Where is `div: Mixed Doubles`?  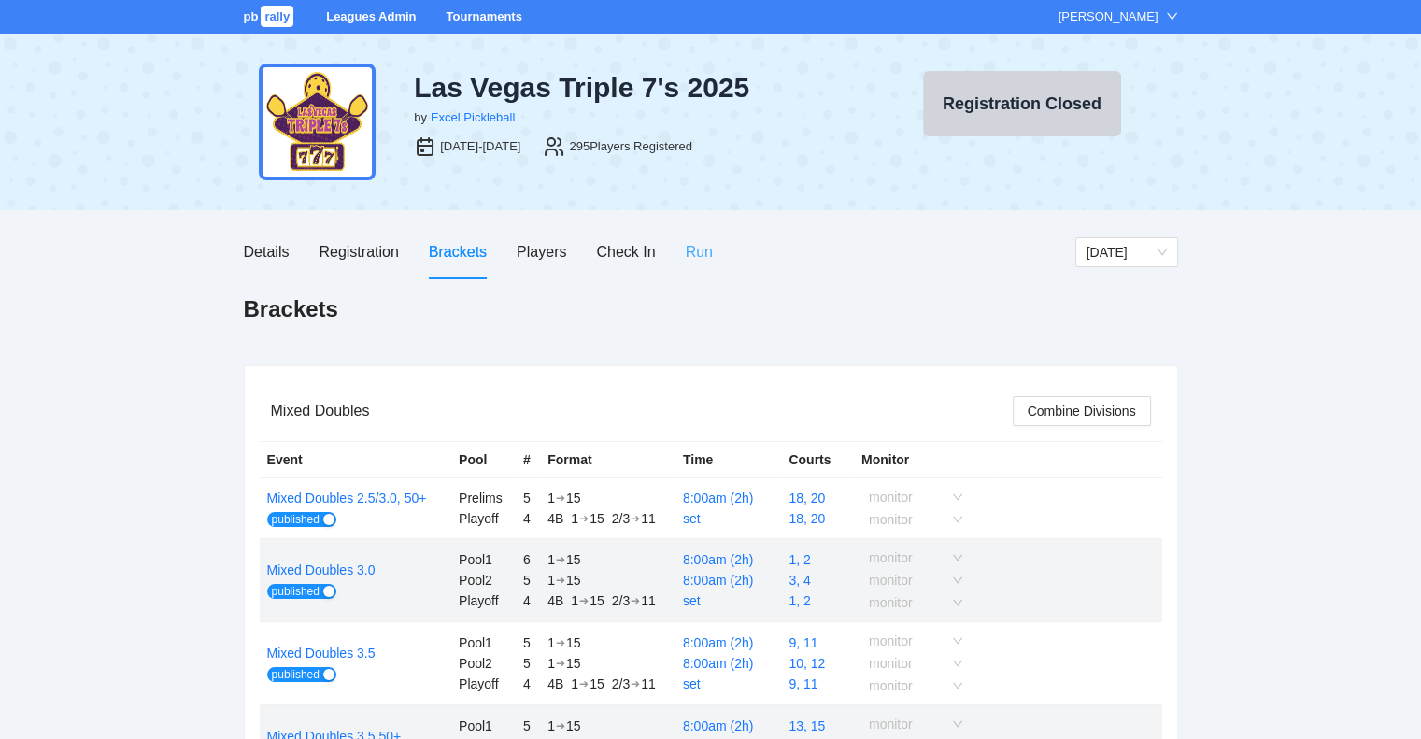 div: Mixed Doubles is located at coordinates (642, 410).